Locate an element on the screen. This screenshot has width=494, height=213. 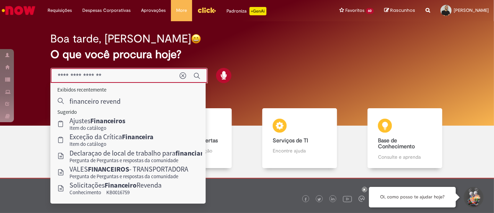
span: Despesas Corporativas is located at coordinates (106, 10).